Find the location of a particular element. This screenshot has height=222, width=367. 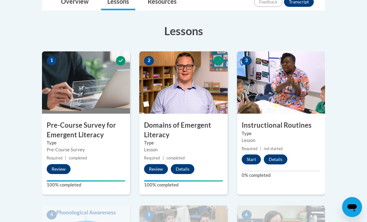

span: 5 is located at coordinates (149, 215).